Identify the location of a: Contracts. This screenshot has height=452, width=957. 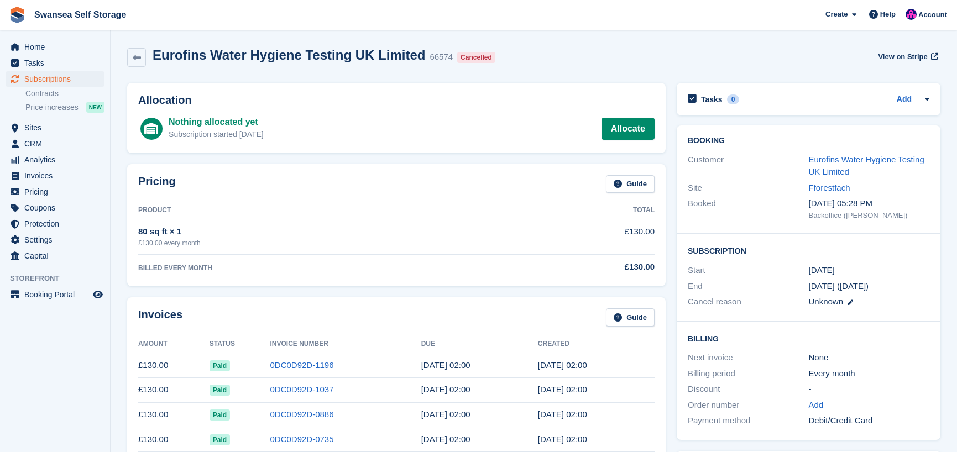
(65, 93).